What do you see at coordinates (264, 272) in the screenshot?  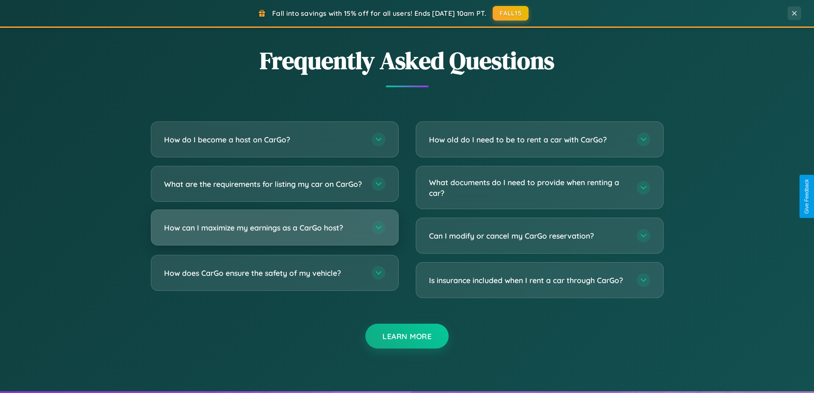 I see `h3: How does CarGo ensure the safety of my vehicle?` at bounding box center [264, 272].